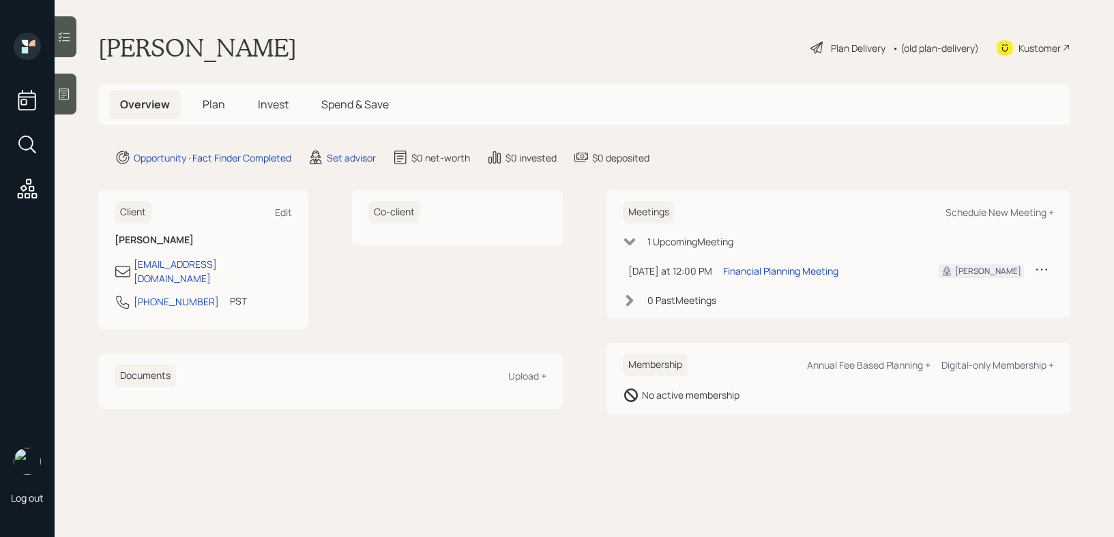 This screenshot has width=1114, height=537. I want to click on div: Opportunity · Fact Finder Completed, so click(212, 158).